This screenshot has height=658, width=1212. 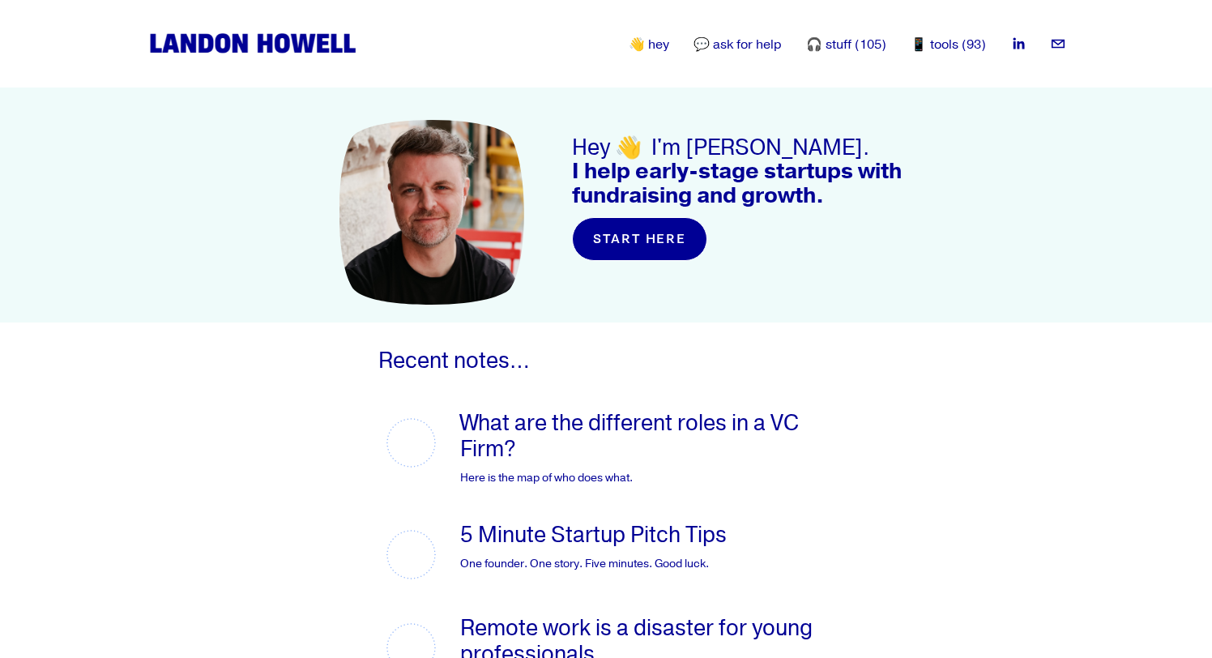 I want to click on a: landon.howell@gmail.com, so click(x=1058, y=44).